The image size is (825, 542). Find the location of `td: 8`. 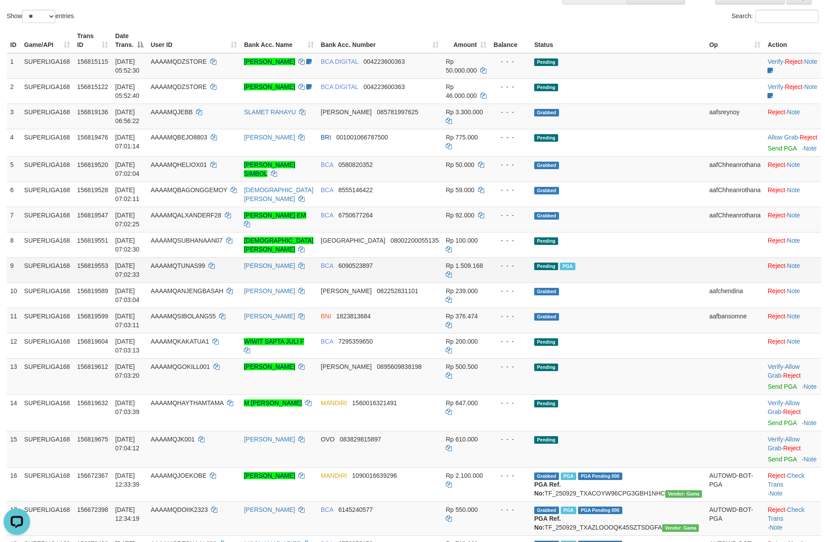

td: 8 is located at coordinates (14, 244).